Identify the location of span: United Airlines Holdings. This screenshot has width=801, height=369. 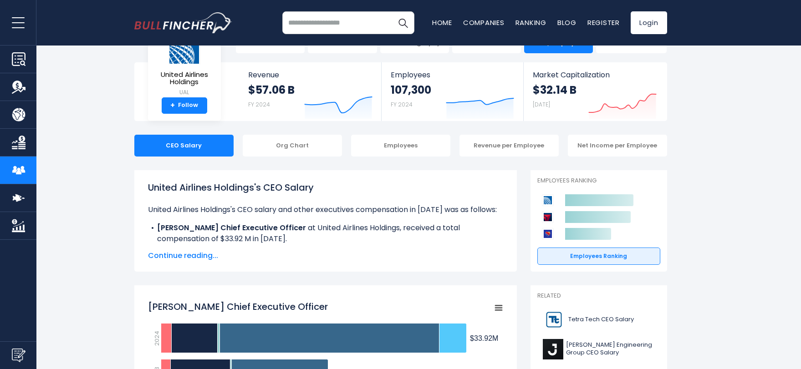
(184, 78).